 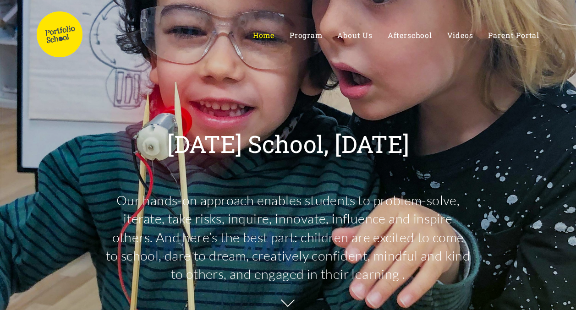 What do you see at coordinates (355, 35) in the screenshot?
I see `span: About Us` at bounding box center [355, 35].